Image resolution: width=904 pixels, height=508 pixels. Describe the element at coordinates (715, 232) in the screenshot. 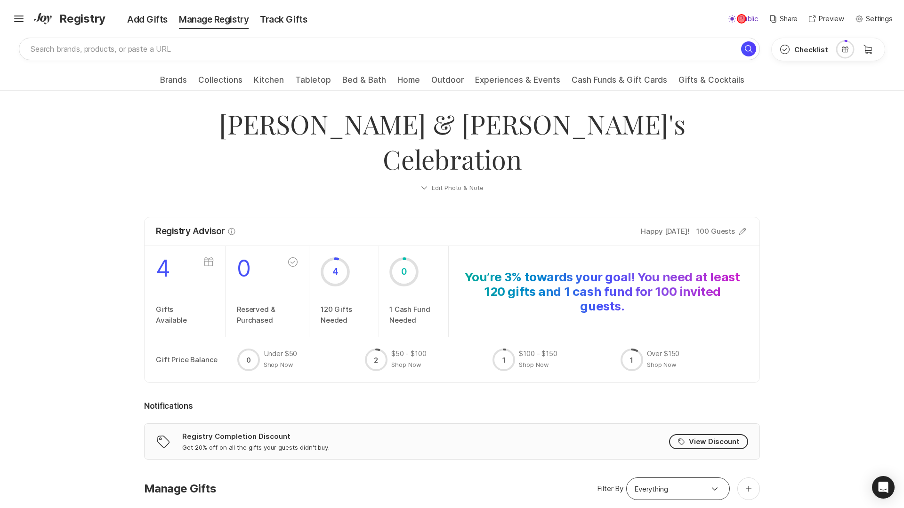

I see `p: 100 Guests` at that location.